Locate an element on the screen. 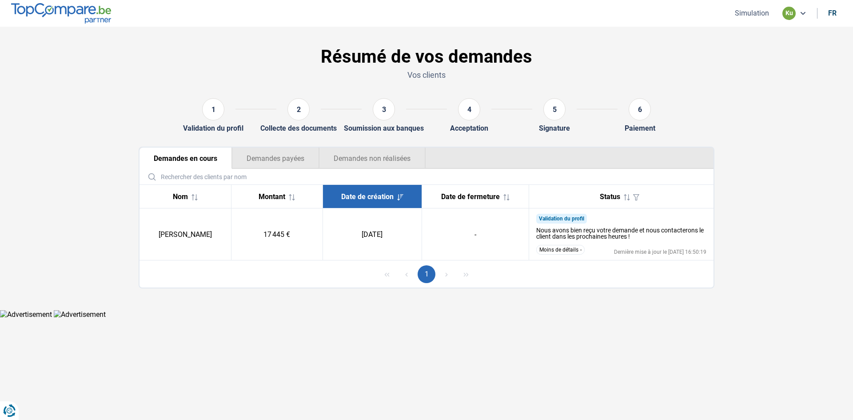  button: Page 1 is located at coordinates (426, 274).